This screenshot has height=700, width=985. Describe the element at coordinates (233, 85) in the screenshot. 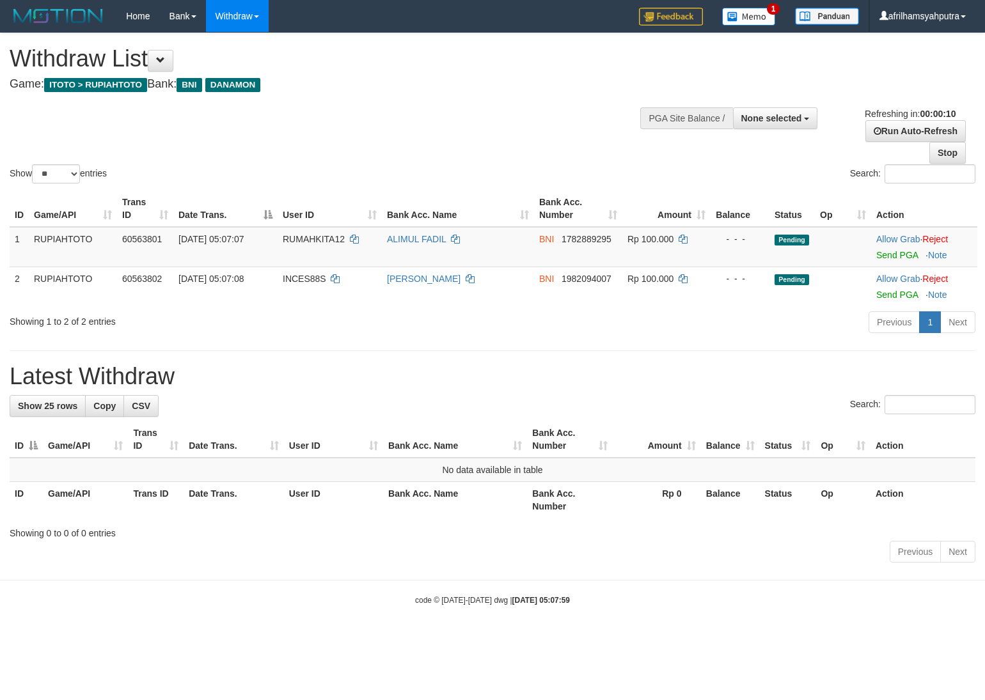

I see `span: DANAMON` at that location.